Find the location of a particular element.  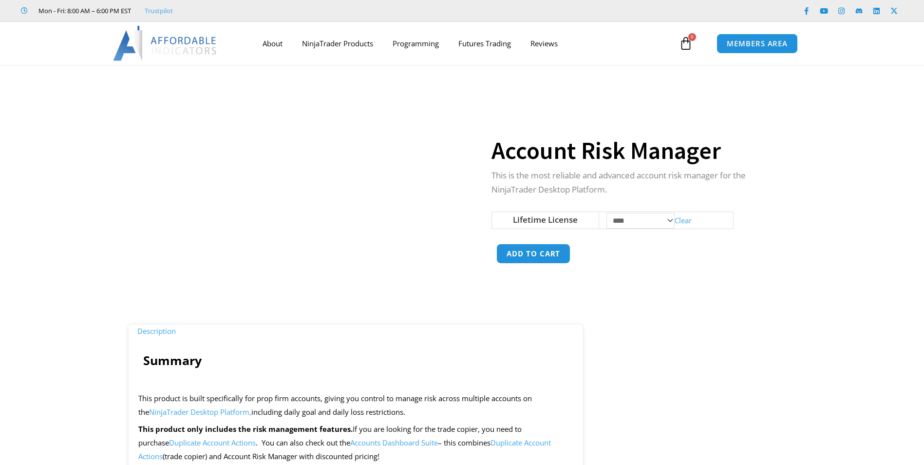

span: MEMBERS AREA is located at coordinates (757, 43).